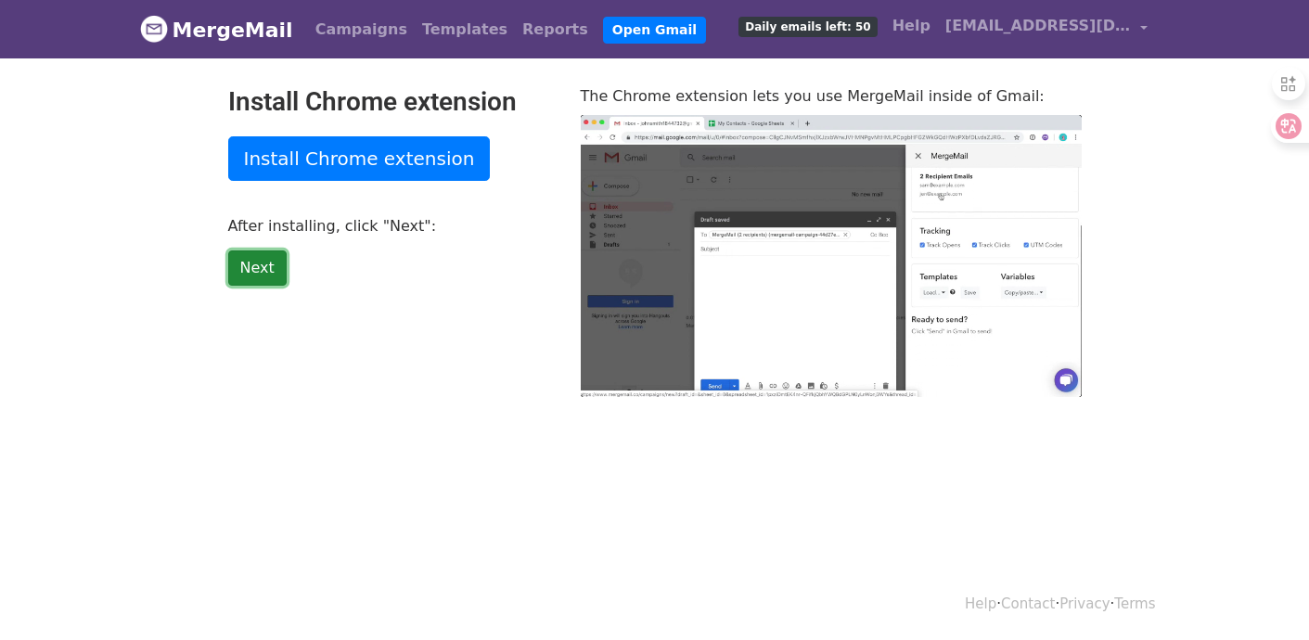  I want to click on p: After installing, click "Next":, so click(391, 225).